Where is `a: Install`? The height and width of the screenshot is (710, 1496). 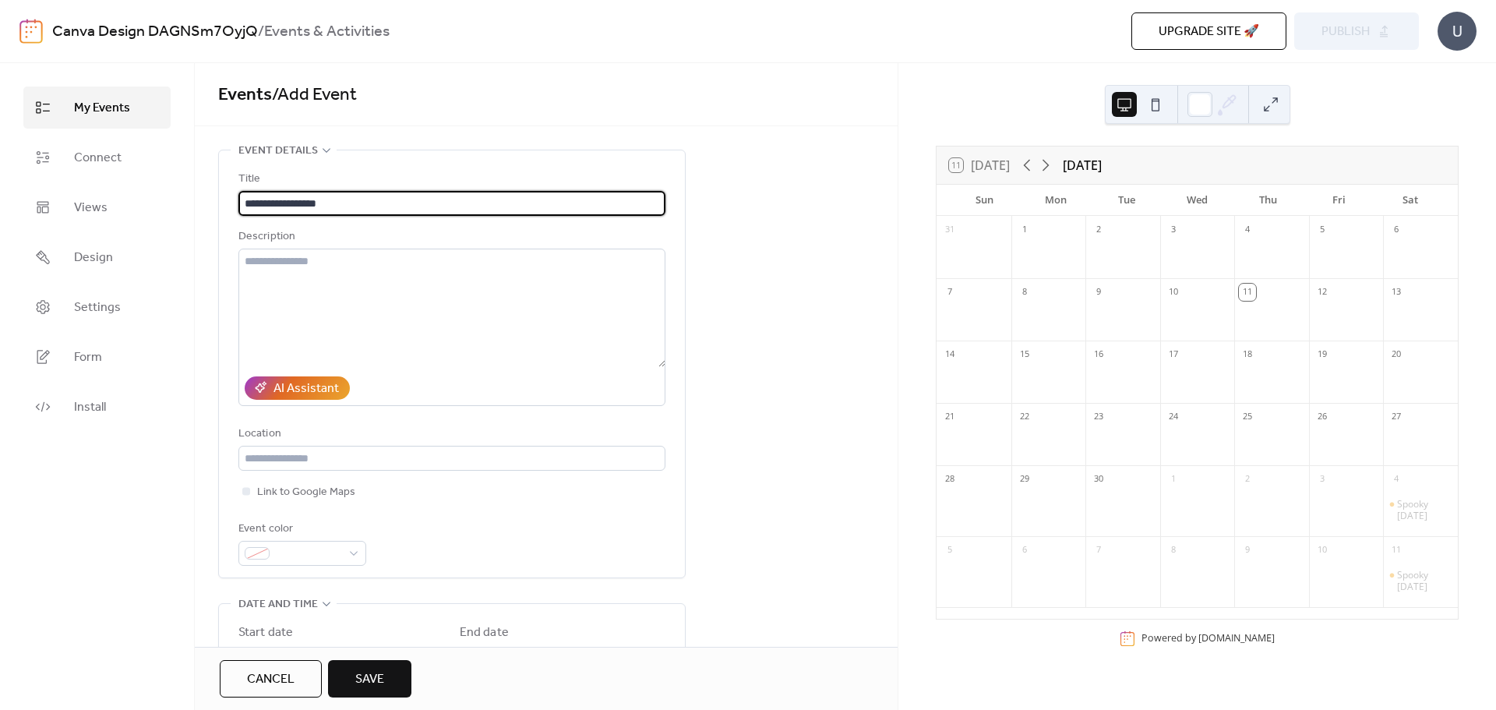 a: Install is located at coordinates (97, 407).